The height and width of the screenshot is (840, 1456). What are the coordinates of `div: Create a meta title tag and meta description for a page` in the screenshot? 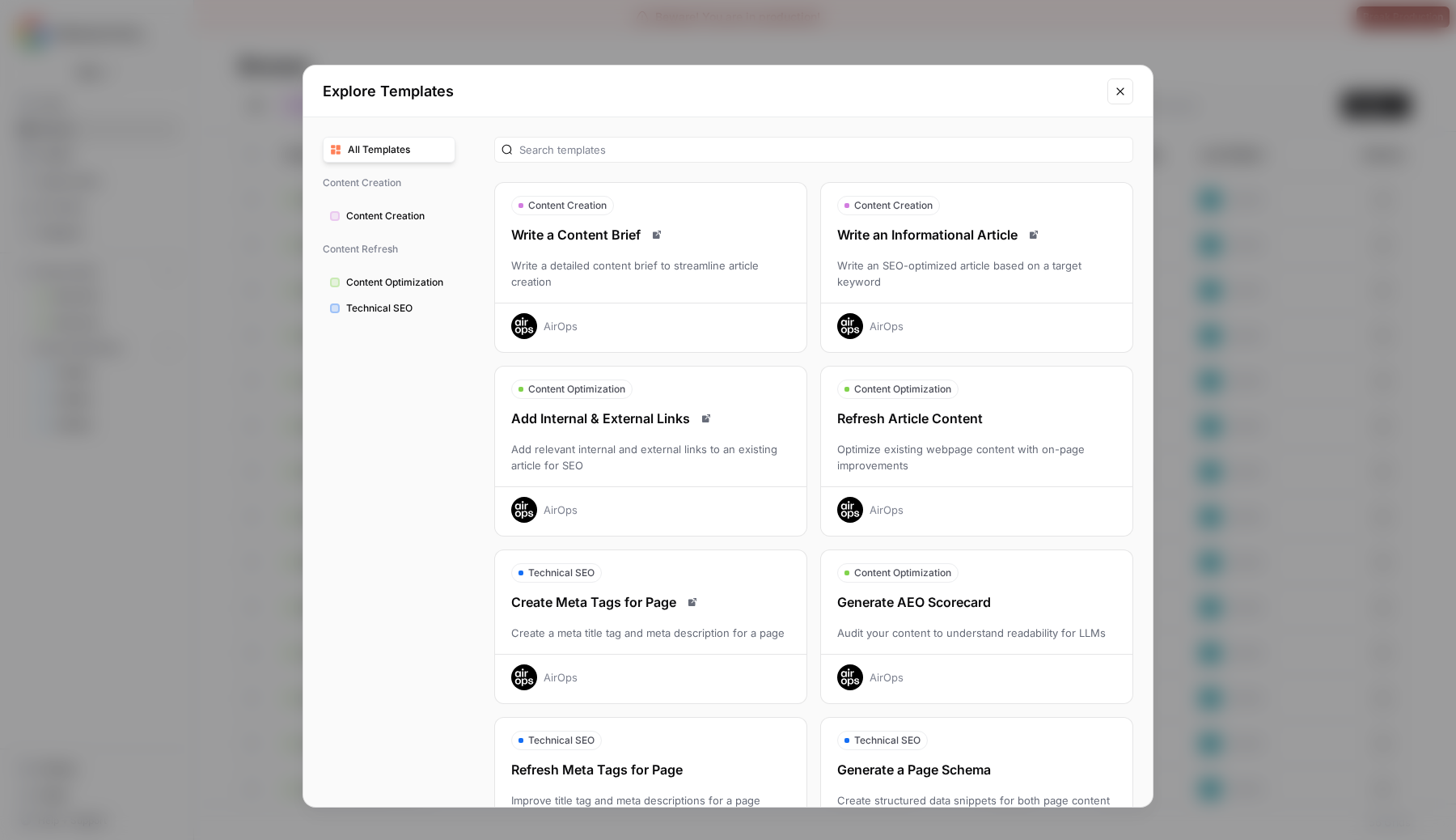 It's located at (650, 633).